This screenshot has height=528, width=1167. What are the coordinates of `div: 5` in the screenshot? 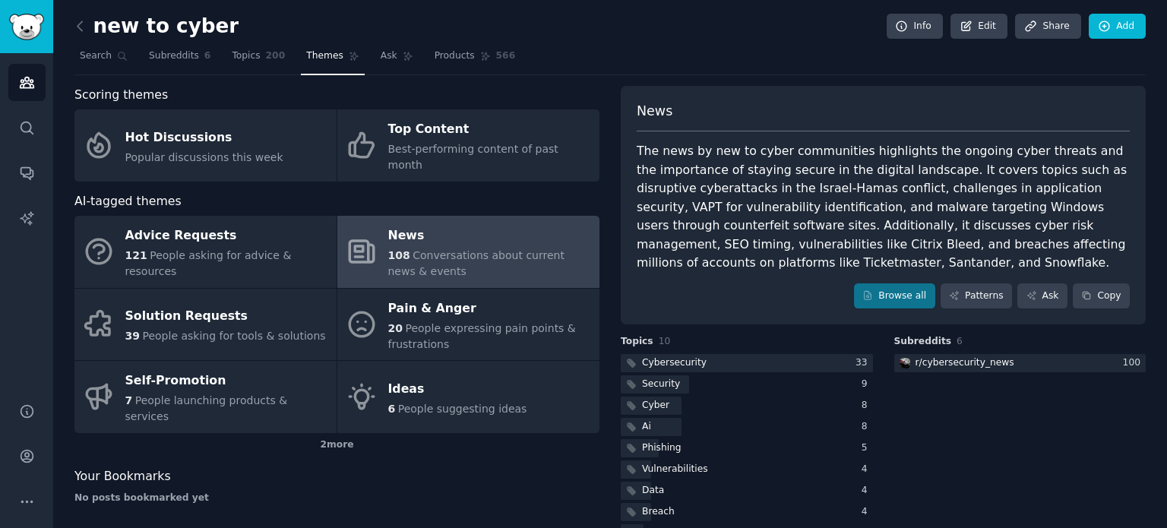 It's located at (867, 448).